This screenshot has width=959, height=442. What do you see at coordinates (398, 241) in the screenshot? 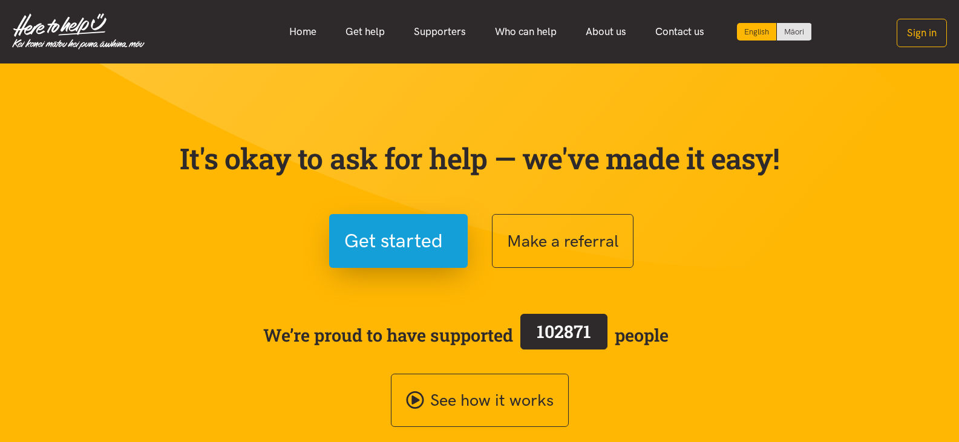
I see `button: Get started` at bounding box center [398, 241].